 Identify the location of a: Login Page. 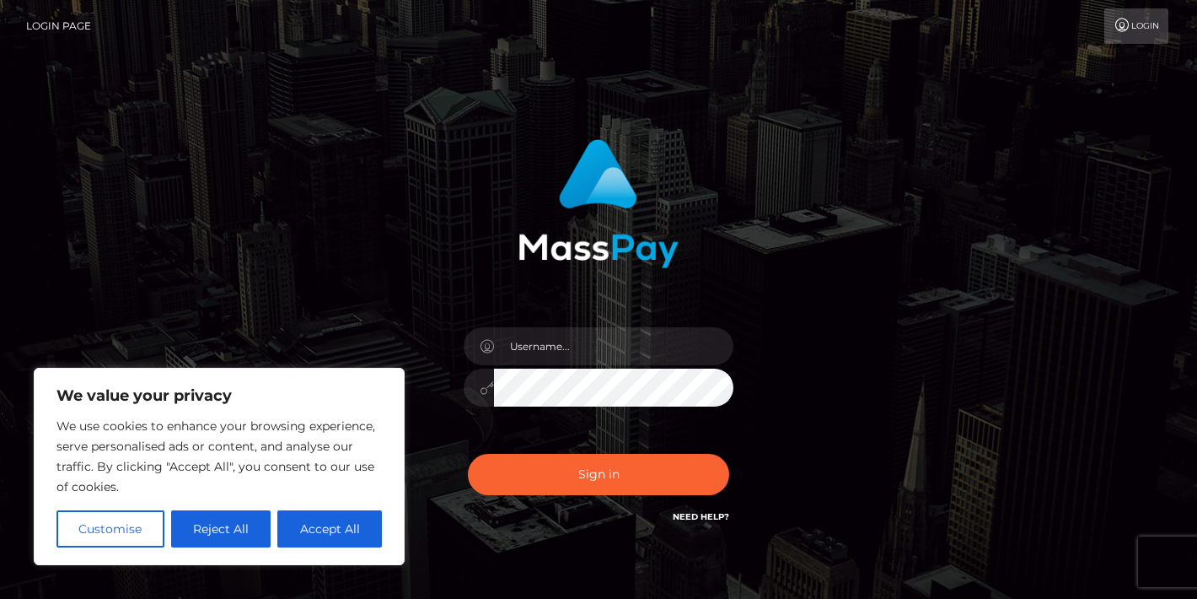
(58, 26).